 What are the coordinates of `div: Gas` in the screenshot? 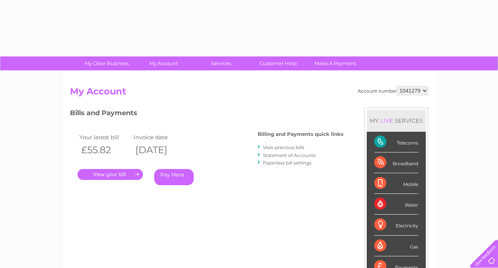 It's located at (396, 246).